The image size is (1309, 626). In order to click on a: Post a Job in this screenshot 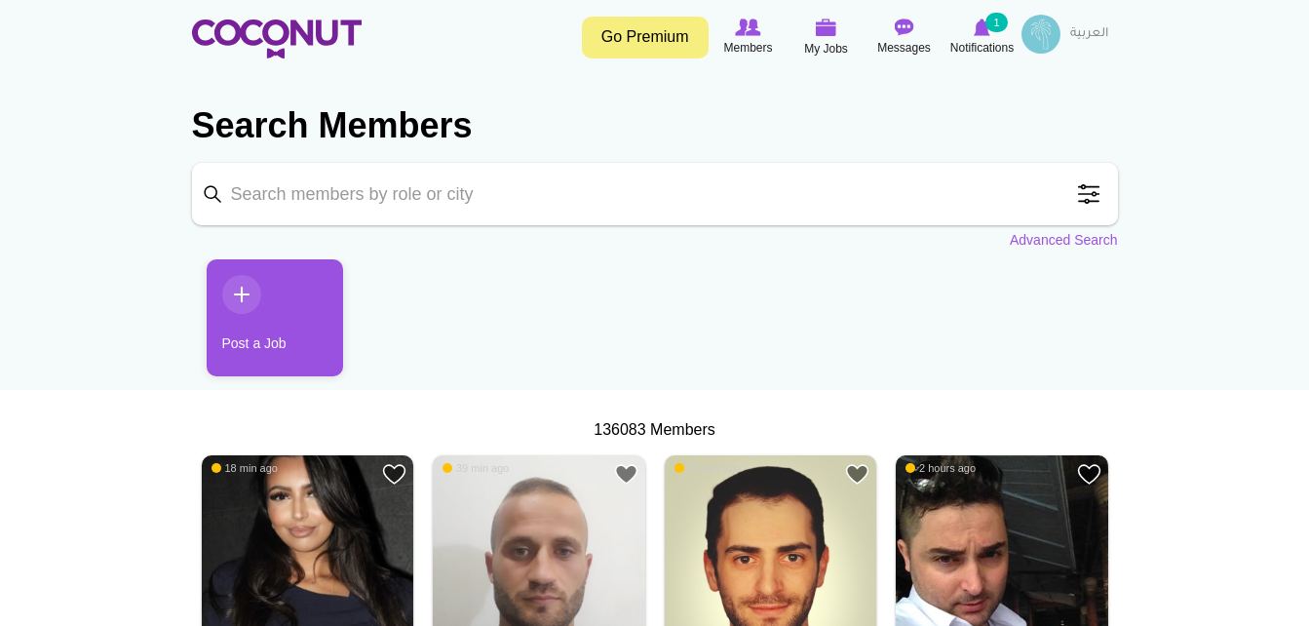, I will do `click(275, 318)`.